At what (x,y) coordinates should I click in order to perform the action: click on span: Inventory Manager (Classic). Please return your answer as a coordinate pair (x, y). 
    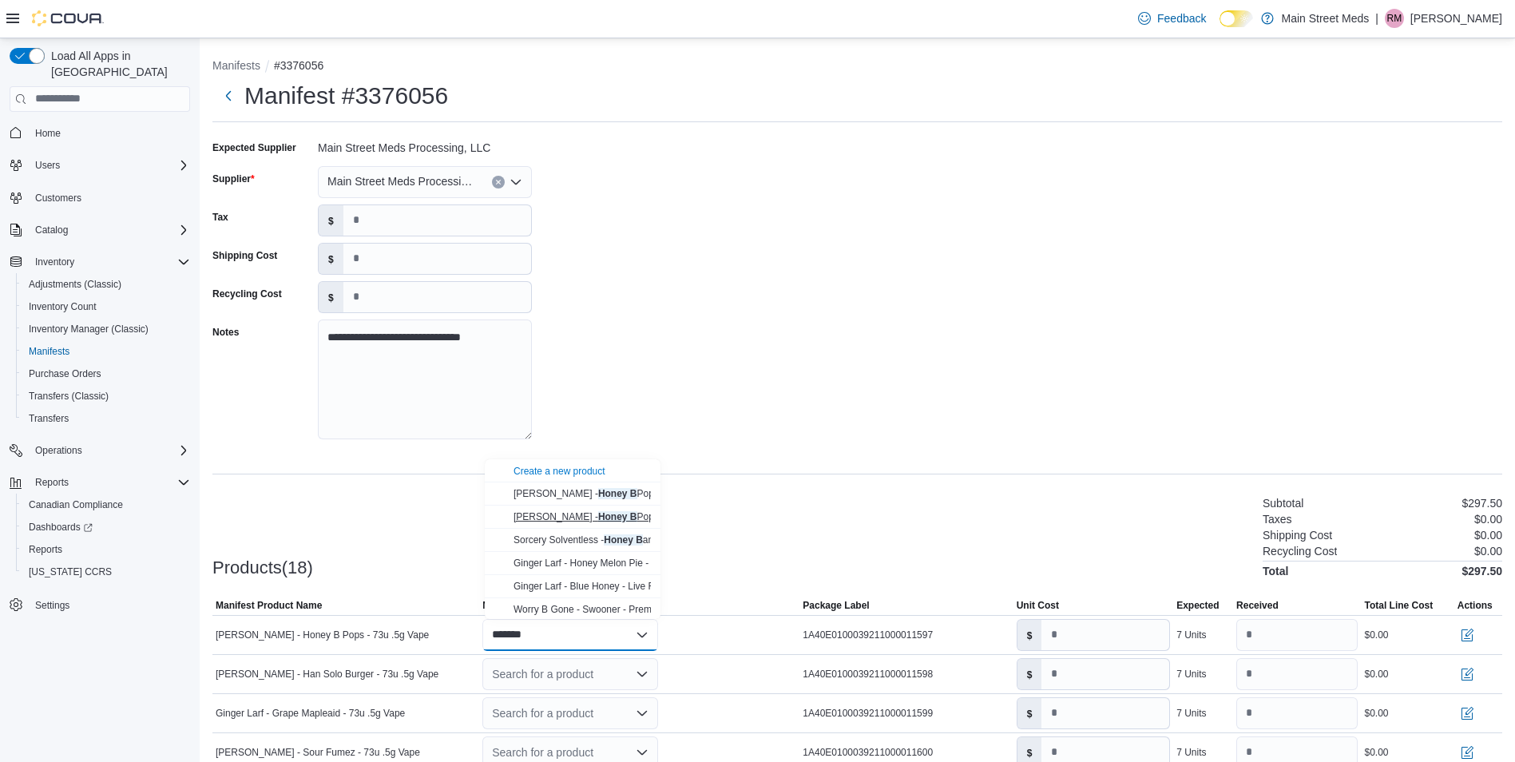
    Looking at the image, I should click on (106, 329).